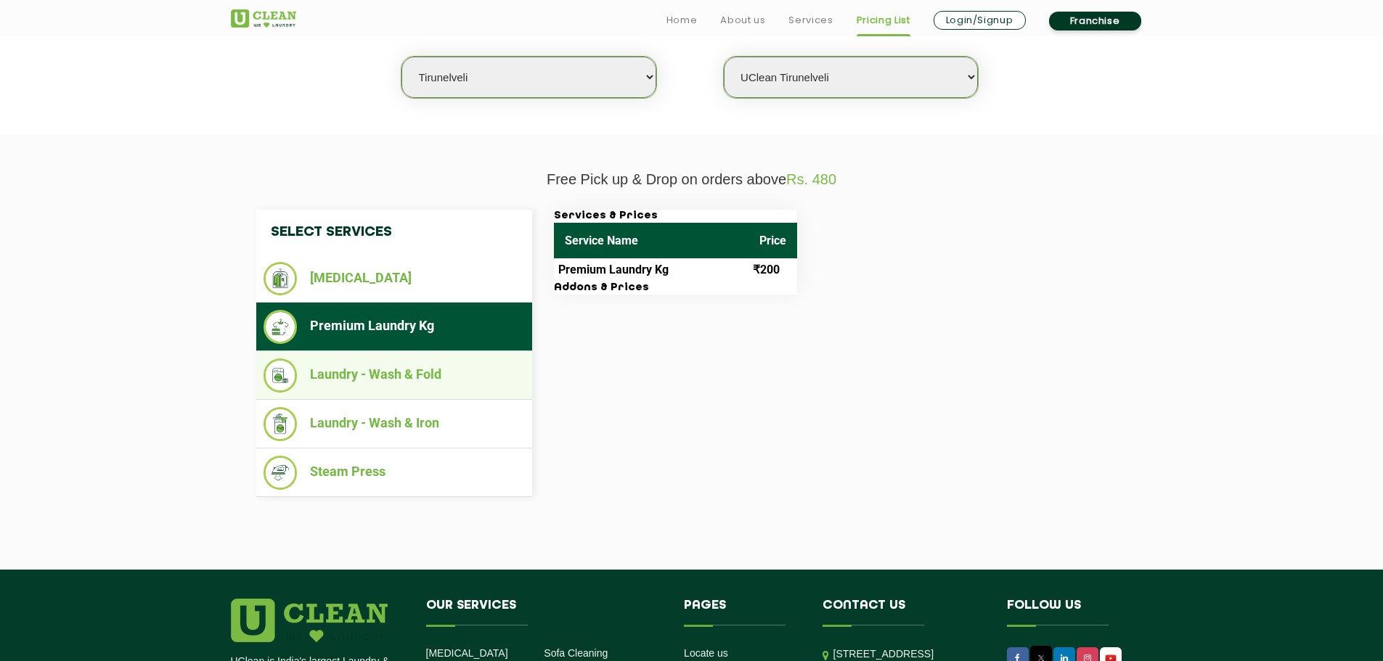 This screenshot has height=661, width=1383. What do you see at coordinates (309, 621) in the screenshot?
I see `img: logo.png` at bounding box center [309, 621].